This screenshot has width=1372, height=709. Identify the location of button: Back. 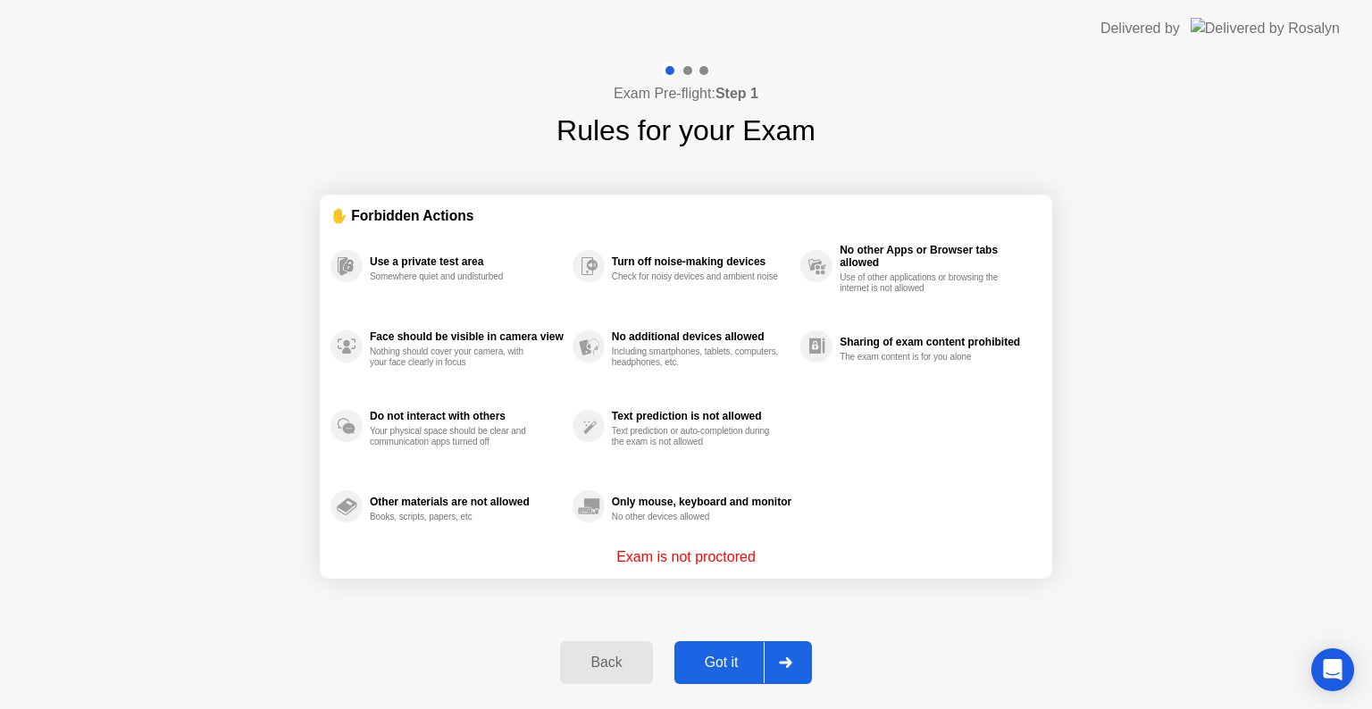
(605, 663).